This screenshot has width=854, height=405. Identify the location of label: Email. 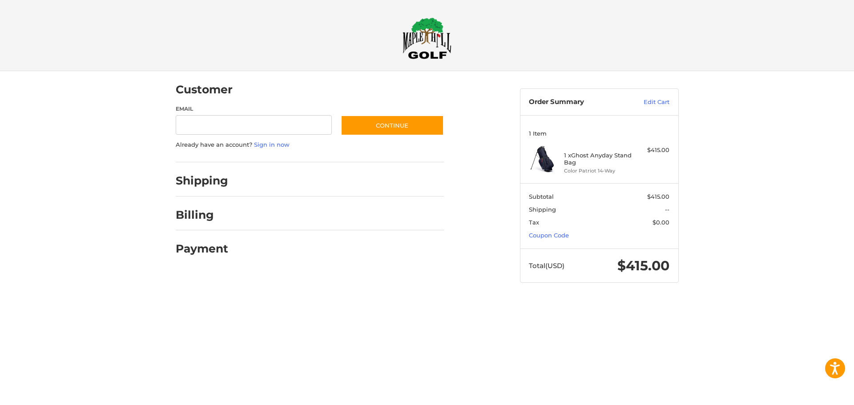
(254, 109).